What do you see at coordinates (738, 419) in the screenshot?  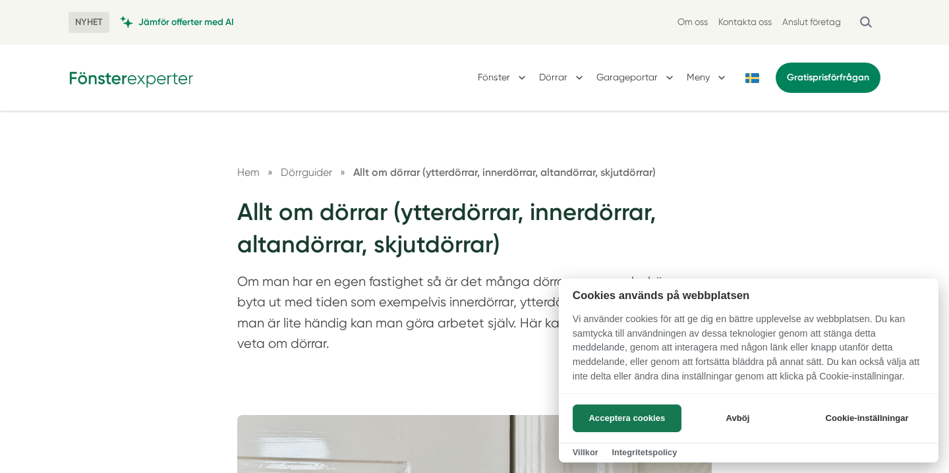 I see `button: Avböj` at bounding box center [738, 419].